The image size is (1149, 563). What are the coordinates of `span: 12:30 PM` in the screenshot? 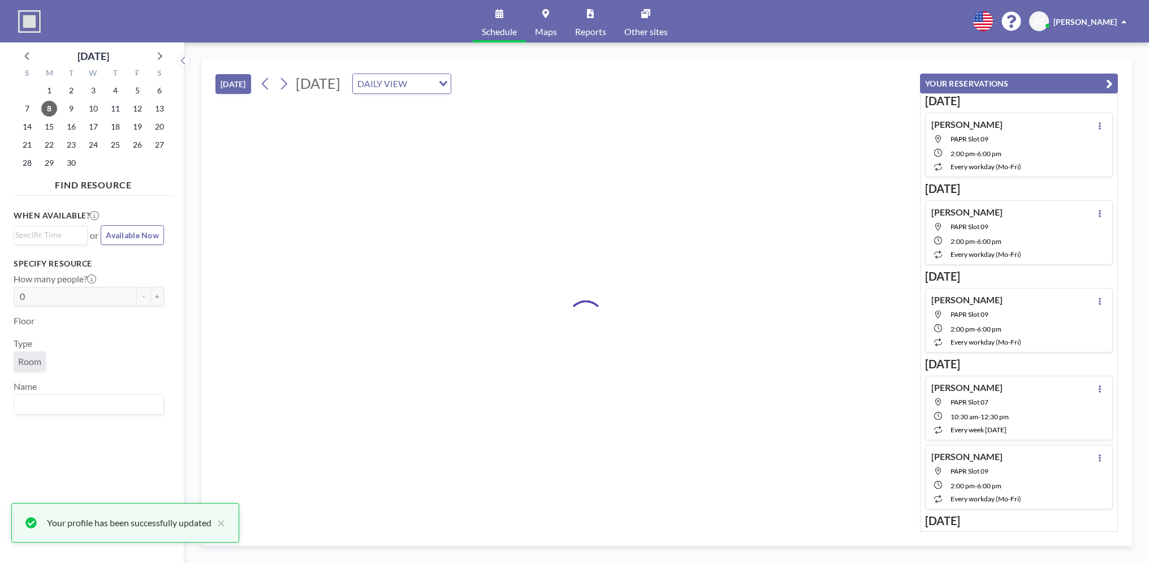 It's located at (995, 416).